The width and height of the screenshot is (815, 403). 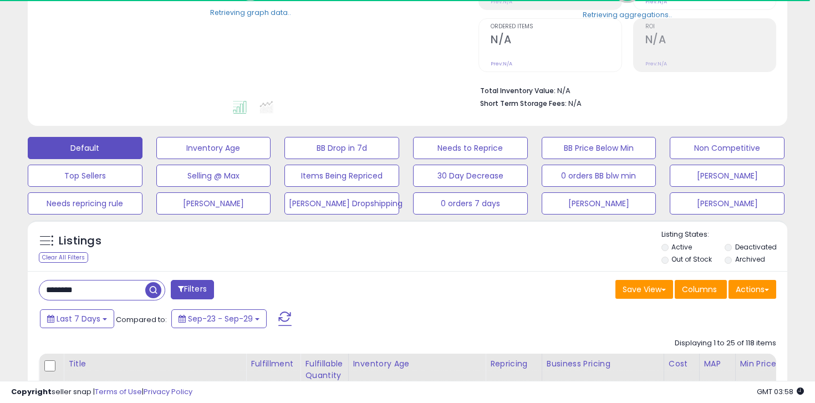 What do you see at coordinates (101, 392) in the screenshot?
I see `div: seller snap | |` at bounding box center [101, 392].